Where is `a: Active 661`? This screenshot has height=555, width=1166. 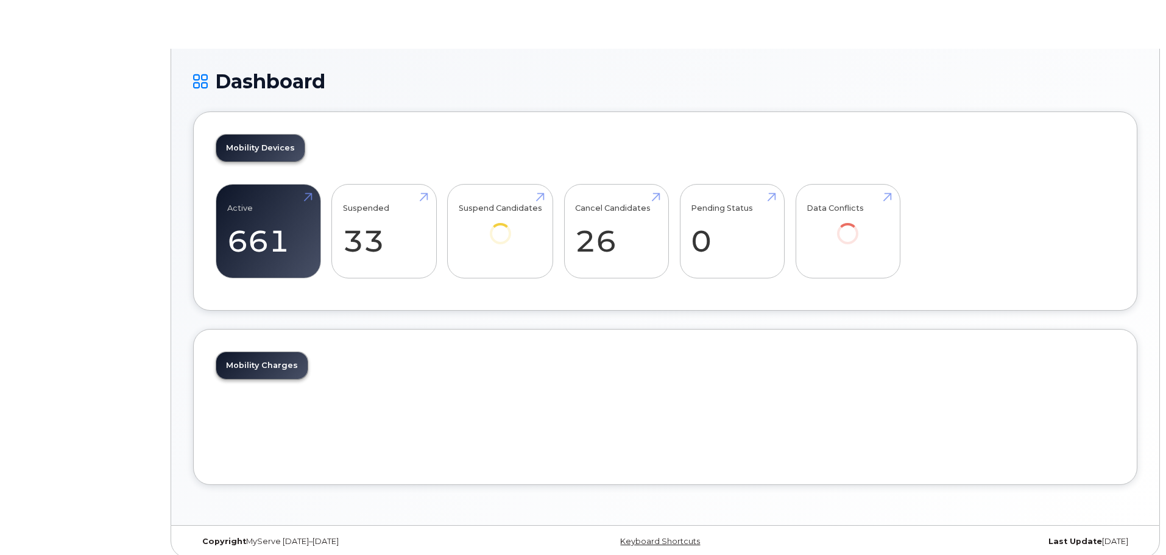 a: Active 661 is located at coordinates (268, 232).